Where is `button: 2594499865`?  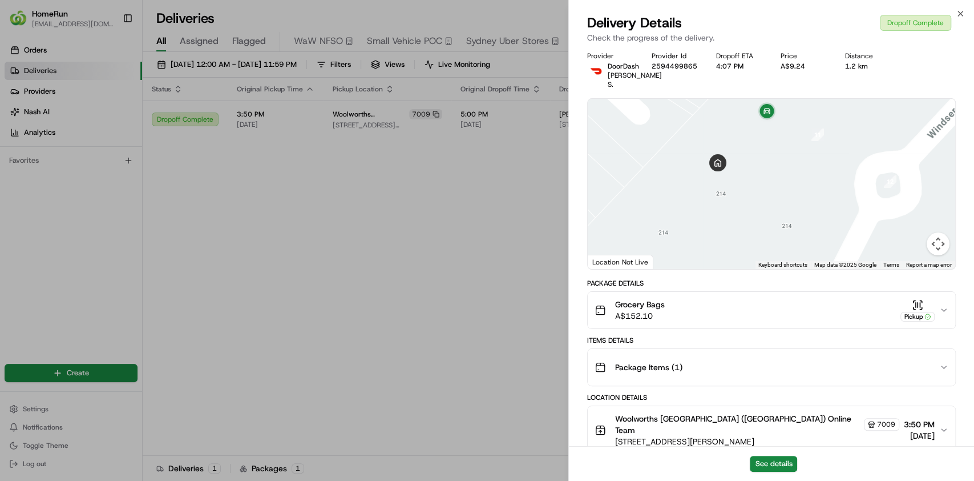 button: 2594499865 is located at coordinates (675, 66).